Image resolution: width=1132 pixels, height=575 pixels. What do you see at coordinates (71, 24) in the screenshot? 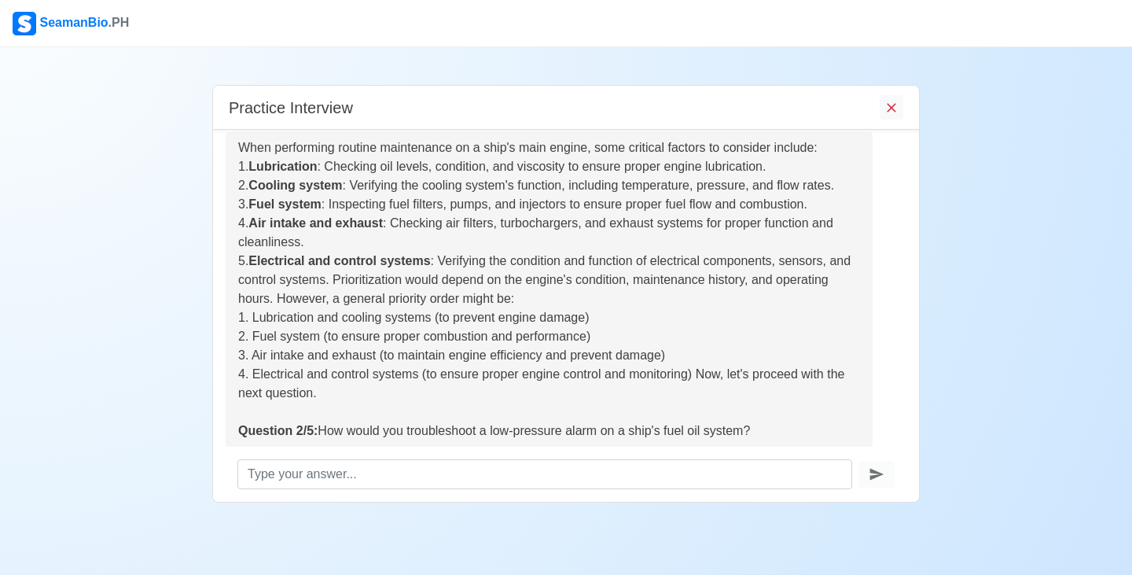
I see `div: SeamanBio` at bounding box center [71, 24].